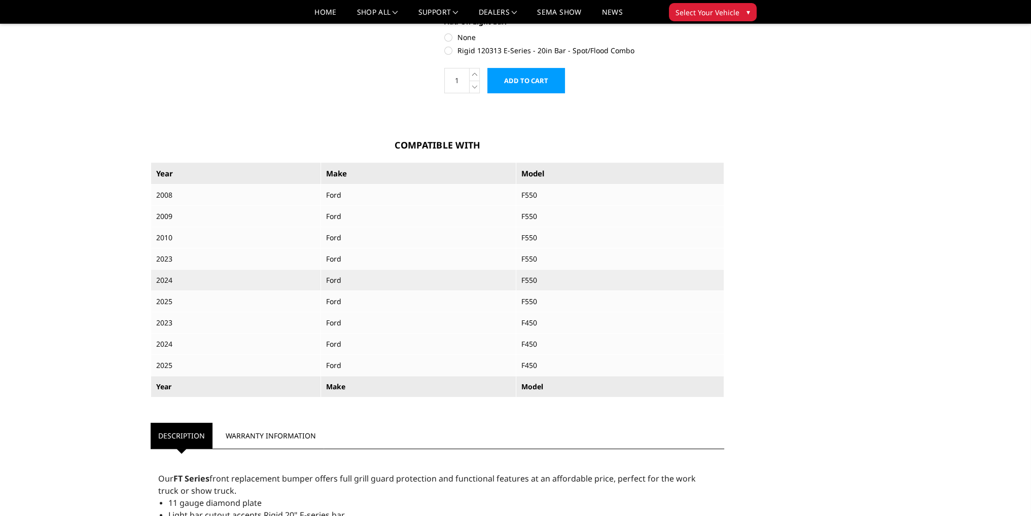 The image size is (1031, 516). I want to click on a: Dealers, so click(498, 16).